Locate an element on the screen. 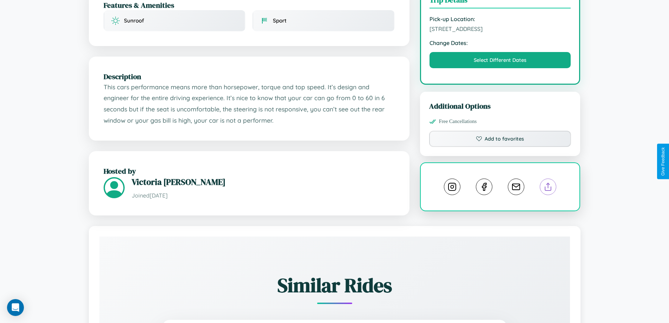 This screenshot has width=669, height=323. h2: Description is located at coordinates (249, 76).